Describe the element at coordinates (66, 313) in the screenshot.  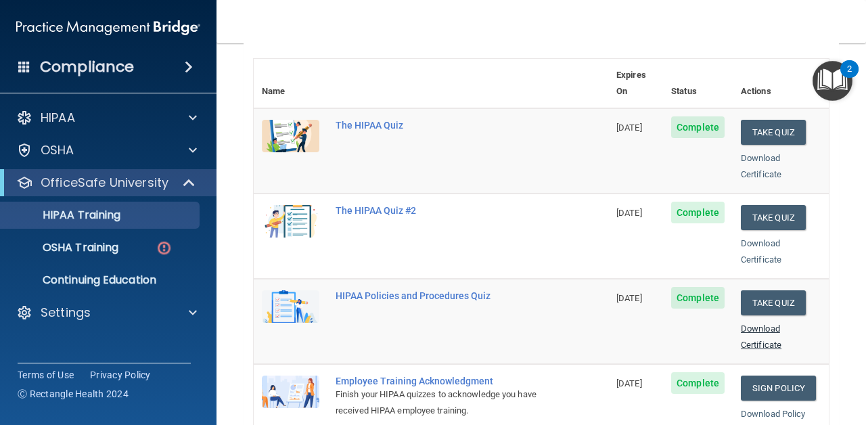
I see `p: Settings` at that location.